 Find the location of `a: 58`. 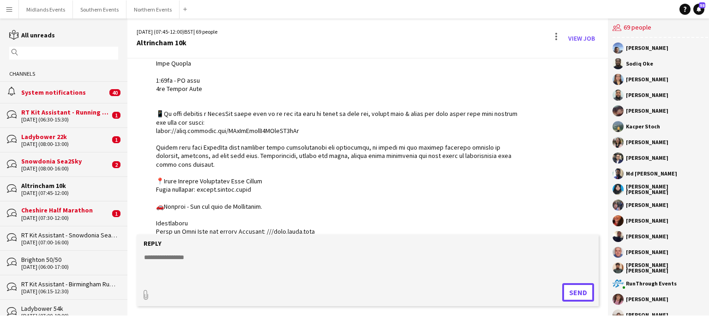

a: 58 is located at coordinates (699, 9).